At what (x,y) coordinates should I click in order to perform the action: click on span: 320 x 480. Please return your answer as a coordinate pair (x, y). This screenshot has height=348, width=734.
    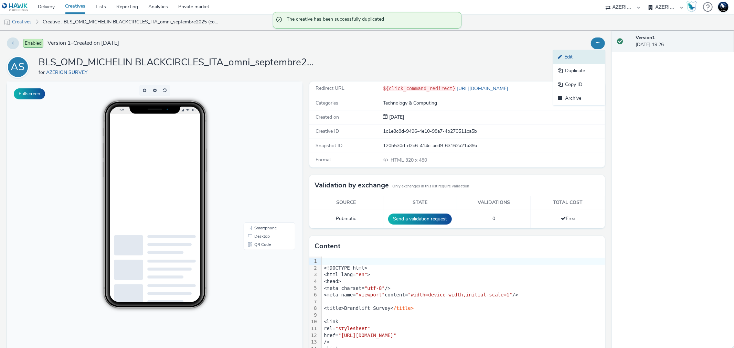
    Looking at the image, I should click on (408, 160).